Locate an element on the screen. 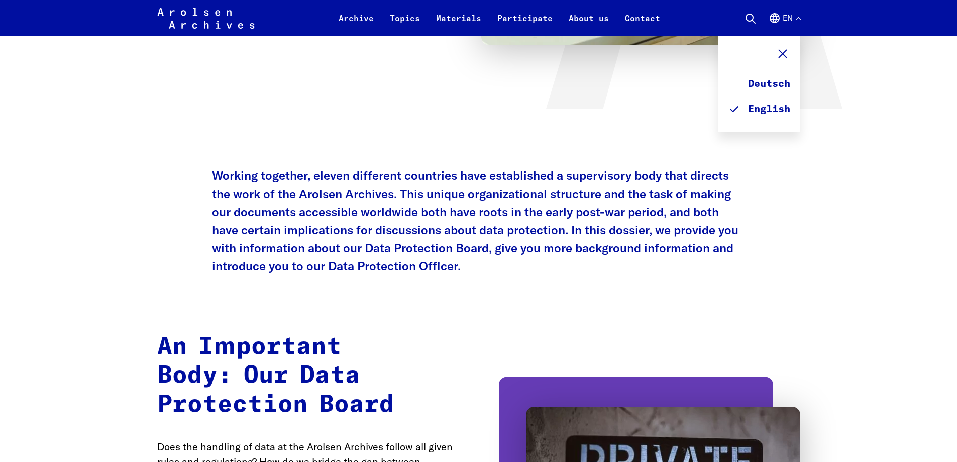 Image resolution: width=957 pixels, height=462 pixels. a: Contact is located at coordinates (642, 24).